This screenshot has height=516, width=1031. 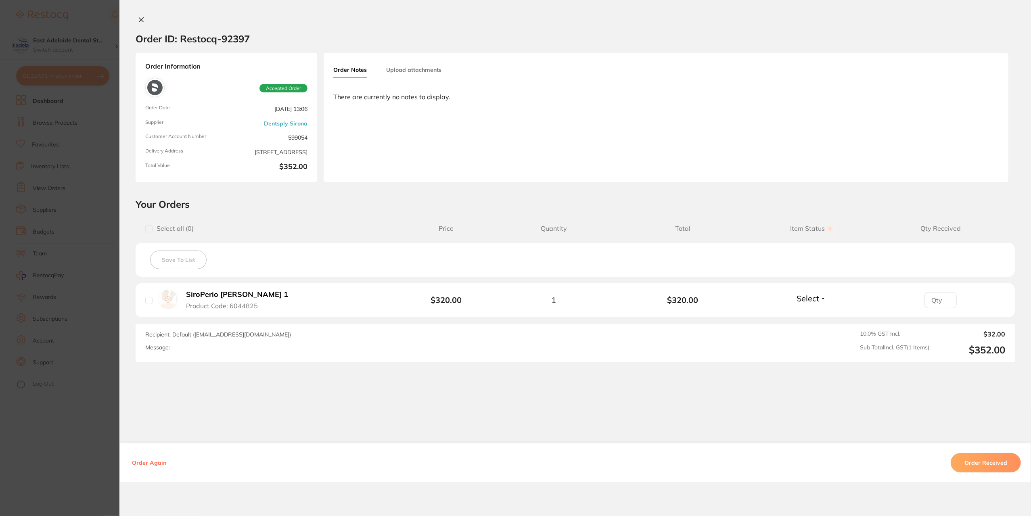 What do you see at coordinates (226, 67) in the screenshot?
I see `strong: Order Information` at bounding box center [226, 67].